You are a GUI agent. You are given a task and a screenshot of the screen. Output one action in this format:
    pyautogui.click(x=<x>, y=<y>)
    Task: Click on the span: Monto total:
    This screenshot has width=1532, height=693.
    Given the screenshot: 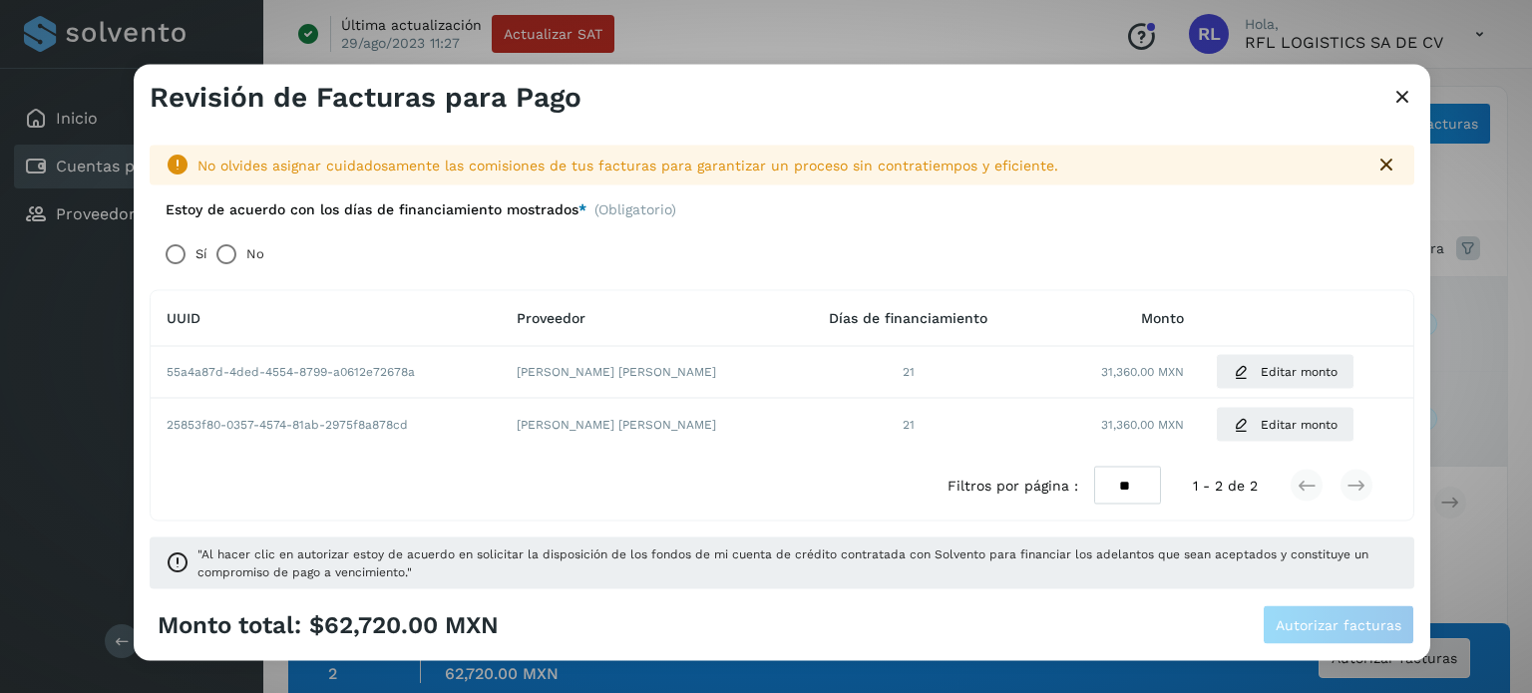 What is the action you would take?
    pyautogui.click(x=229, y=625)
    